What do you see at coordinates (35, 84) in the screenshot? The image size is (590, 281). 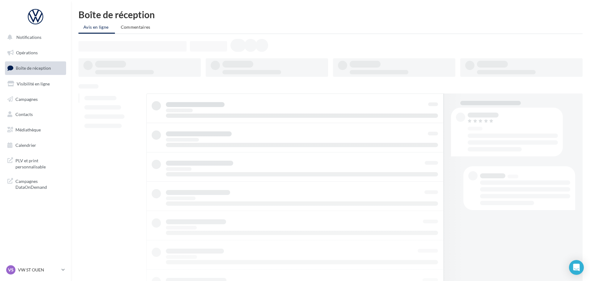 I see `a: Visibilité en ligne` at bounding box center [35, 84].